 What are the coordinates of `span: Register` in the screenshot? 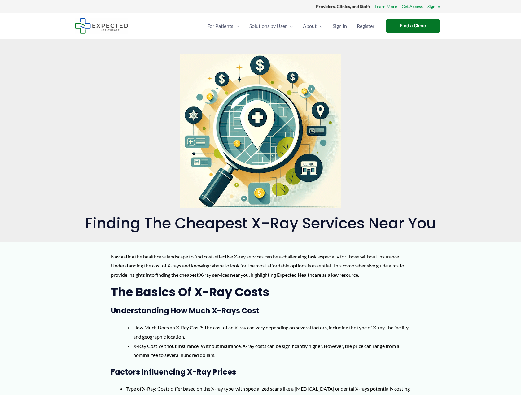 It's located at (365, 26).